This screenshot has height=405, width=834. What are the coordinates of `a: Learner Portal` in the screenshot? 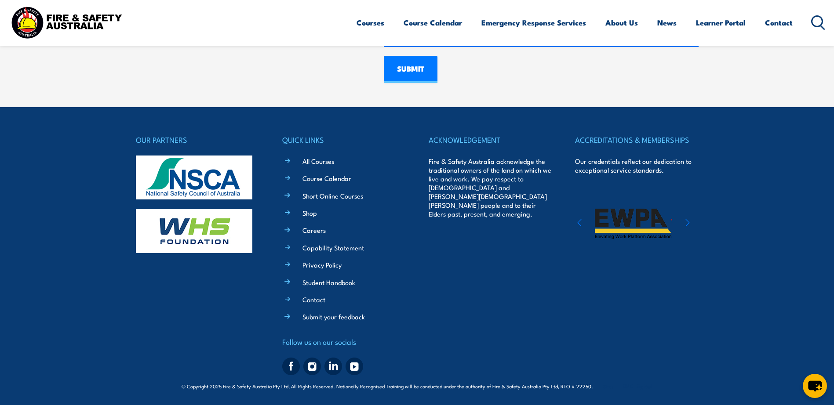 It's located at (721, 22).